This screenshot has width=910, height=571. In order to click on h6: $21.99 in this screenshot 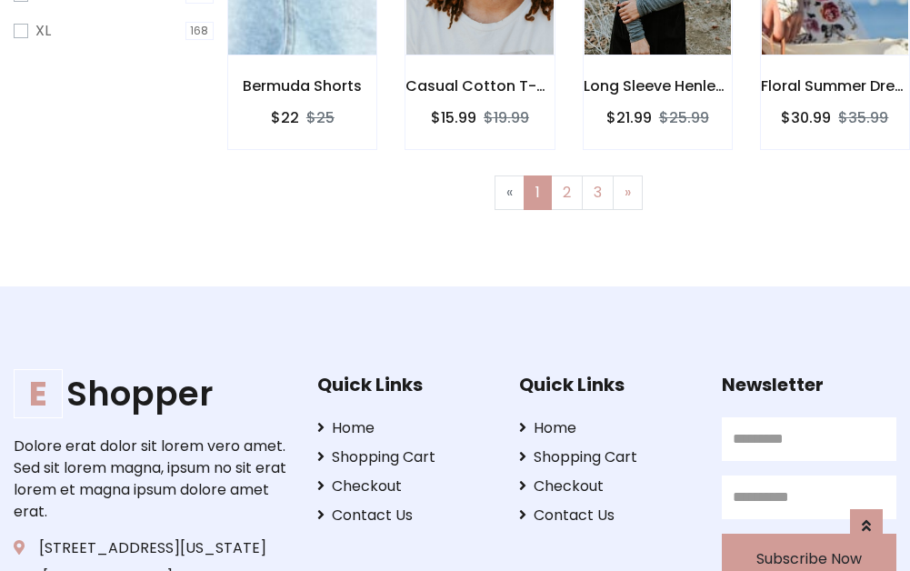, I will do `click(629, 117)`.